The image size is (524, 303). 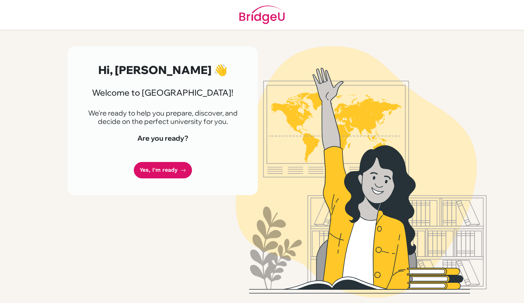 I want to click on h4: Are you ready?, so click(x=163, y=138).